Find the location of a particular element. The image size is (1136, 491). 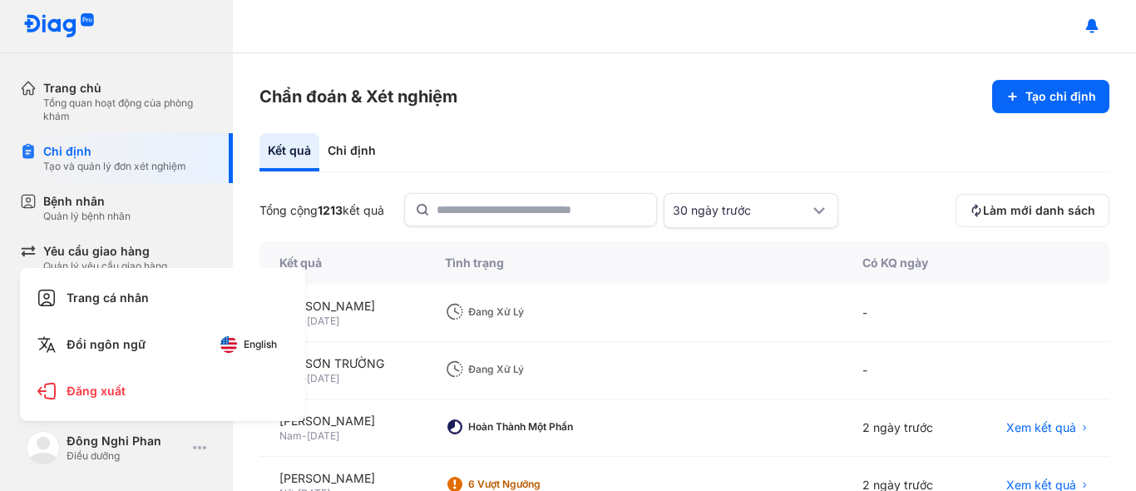

span: Xem kết quả is located at coordinates (1041, 427).